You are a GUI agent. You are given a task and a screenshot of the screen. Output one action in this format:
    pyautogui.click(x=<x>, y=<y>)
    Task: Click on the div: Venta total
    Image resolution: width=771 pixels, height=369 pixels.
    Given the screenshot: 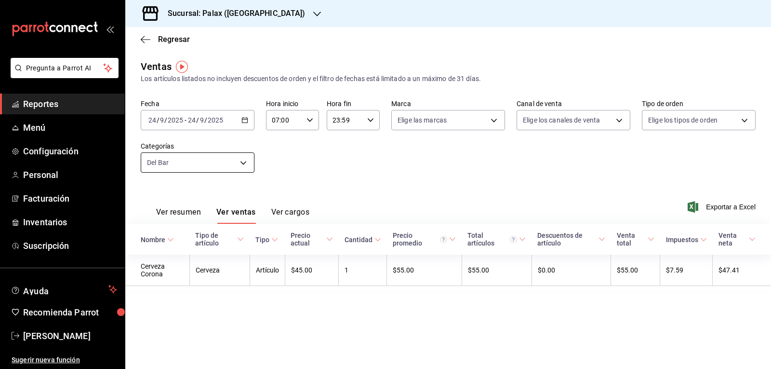 What is the action you would take?
    pyautogui.click(x=632, y=239)
    